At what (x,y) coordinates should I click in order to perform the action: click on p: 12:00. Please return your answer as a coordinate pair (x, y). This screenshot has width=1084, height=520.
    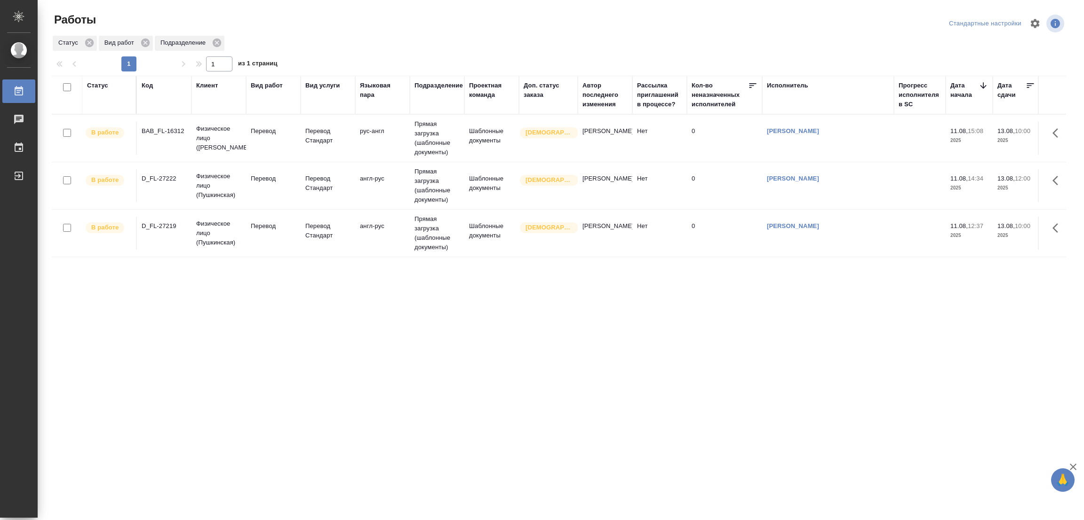
    Looking at the image, I should click on (1023, 178).